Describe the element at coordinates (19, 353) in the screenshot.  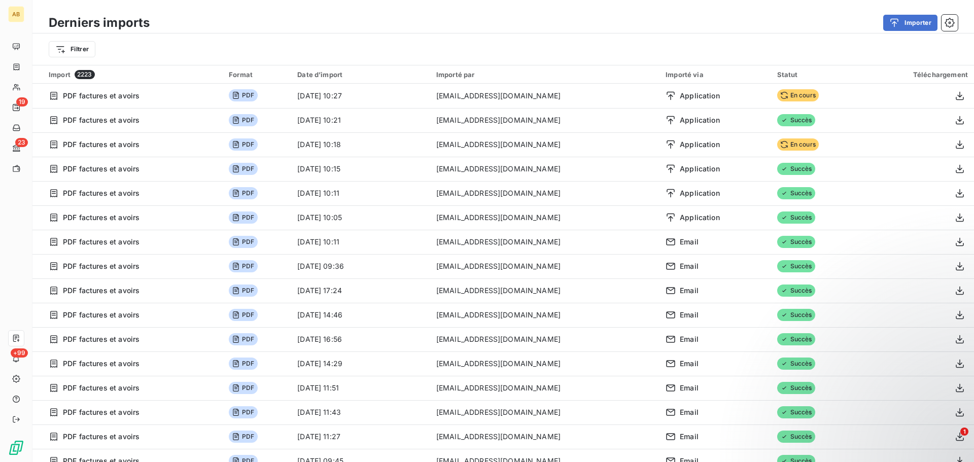
I see `span: +99` at that location.